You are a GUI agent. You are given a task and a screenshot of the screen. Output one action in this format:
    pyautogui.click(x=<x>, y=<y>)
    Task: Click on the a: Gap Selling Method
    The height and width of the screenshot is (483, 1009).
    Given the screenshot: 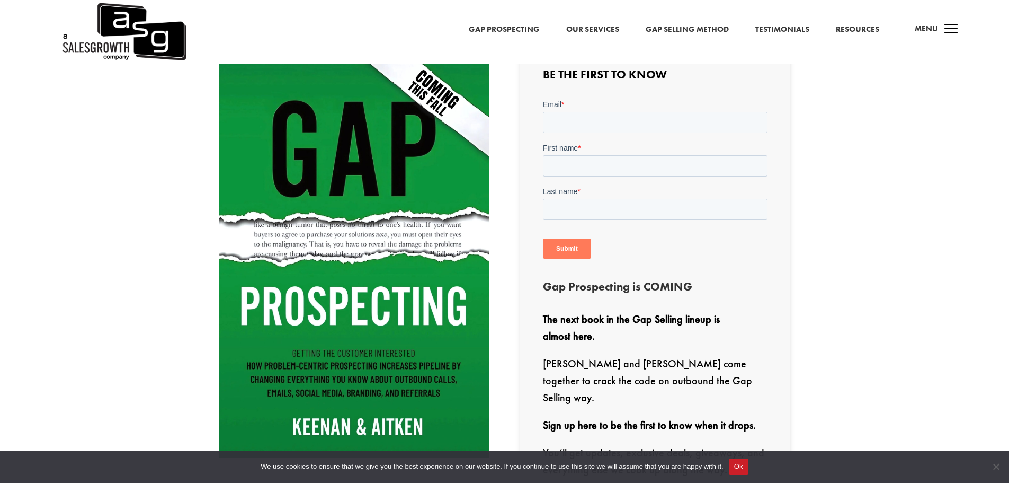 What is the action you would take?
    pyautogui.click(x=687, y=30)
    